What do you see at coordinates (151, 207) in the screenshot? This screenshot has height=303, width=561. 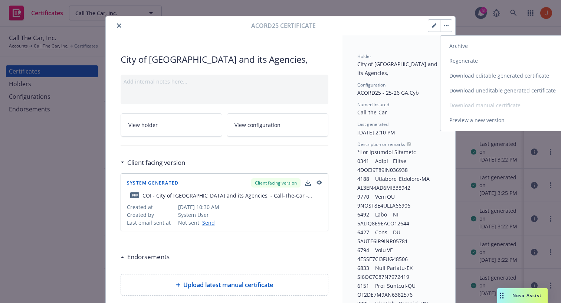 I see `span: Created at` at bounding box center [151, 207].